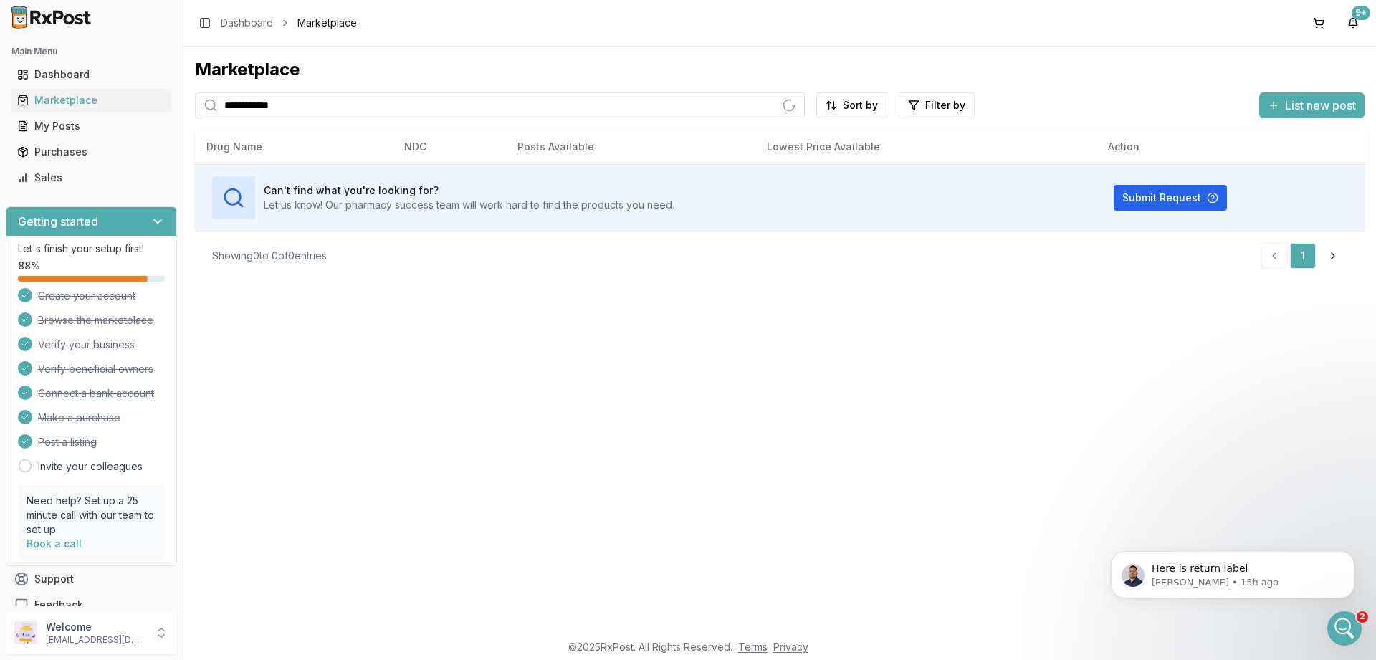  I want to click on span: List new post, so click(1320, 105).